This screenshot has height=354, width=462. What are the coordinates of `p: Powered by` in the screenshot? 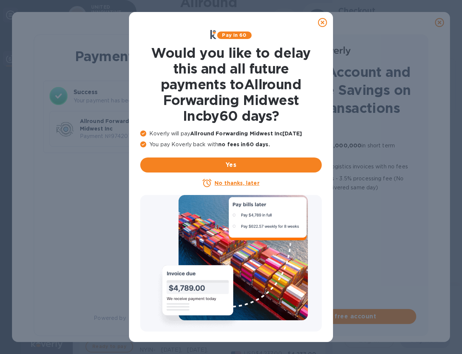 It's located at (109, 318).